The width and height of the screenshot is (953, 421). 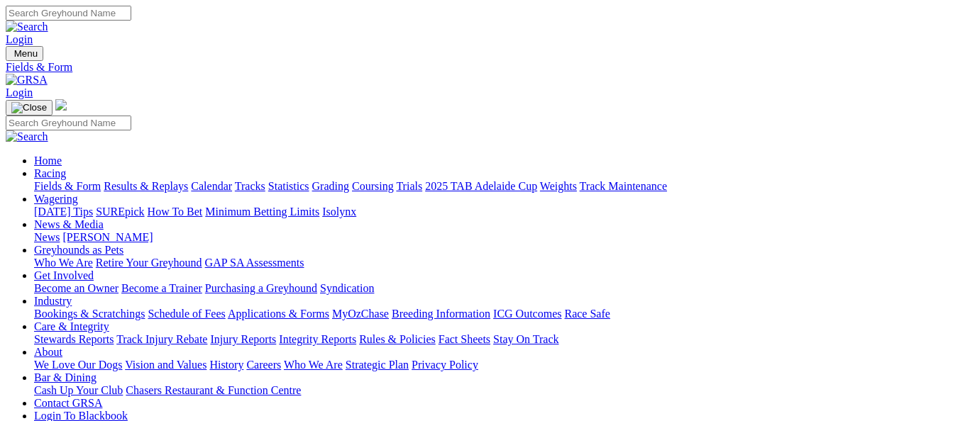 What do you see at coordinates (317, 339) in the screenshot?
I see `a: Integrity Reports` at bounding box center [317, 339].